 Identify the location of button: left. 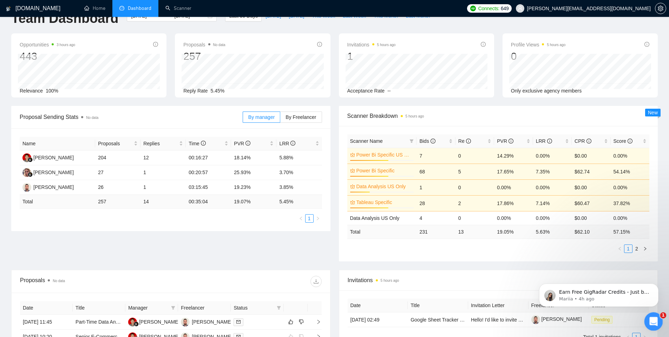
(620, 248).